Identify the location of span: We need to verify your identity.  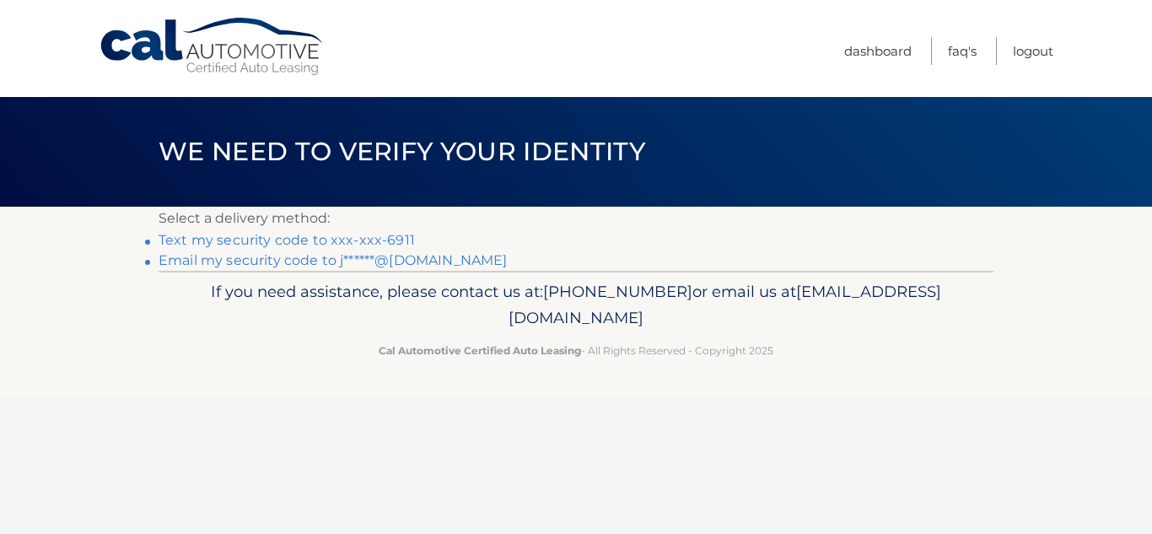
(401, 151).